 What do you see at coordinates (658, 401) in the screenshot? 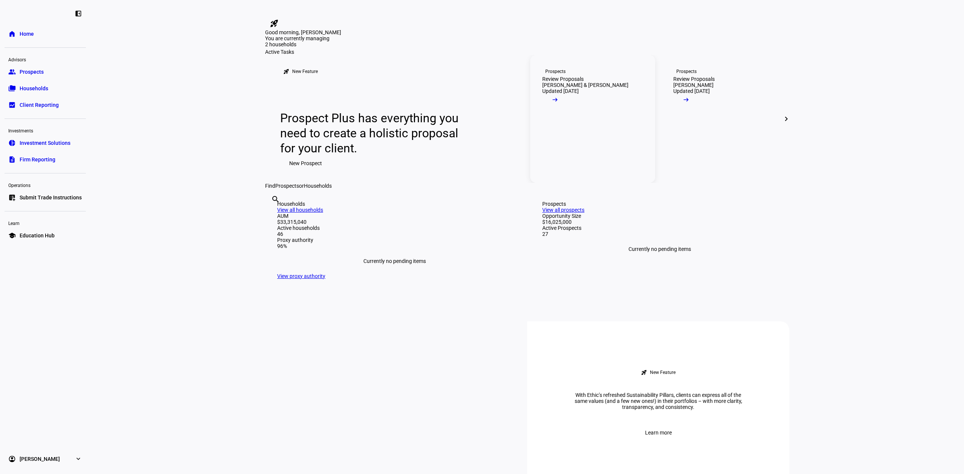
I see `div: With Ethic’s refreshed Sustainability Pillars, clients can express all of the same values (and a ...` at bounding box center [658, 401].